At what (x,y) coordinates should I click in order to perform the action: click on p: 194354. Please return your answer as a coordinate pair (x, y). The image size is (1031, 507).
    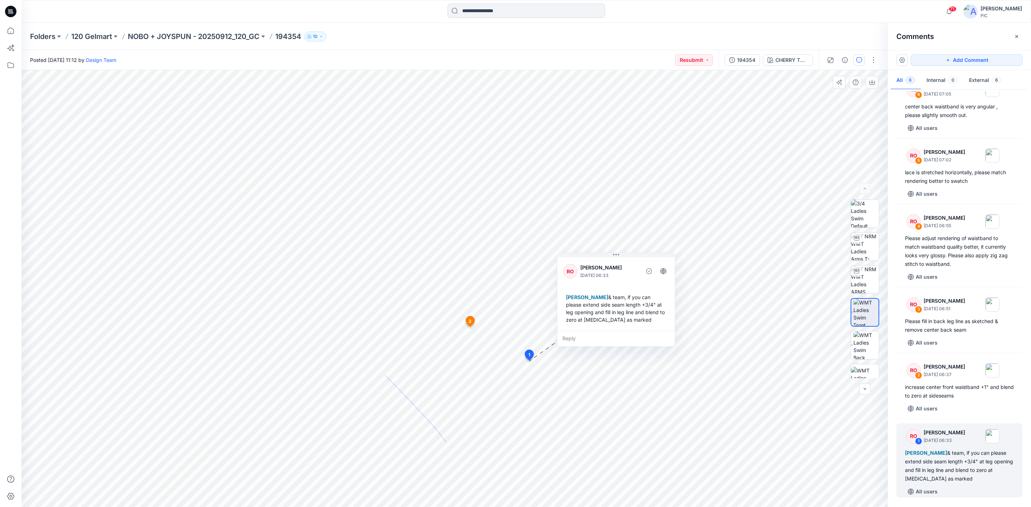
    Looking at the image, I should click on (288, 37).